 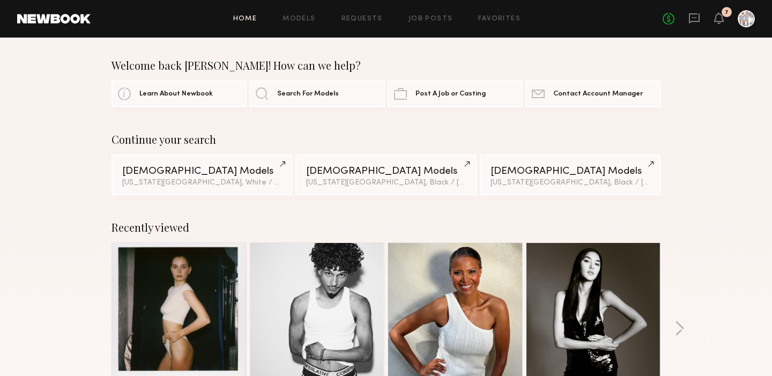 I want to click on span: Learn About Newbook, so click(x=176, y=94).